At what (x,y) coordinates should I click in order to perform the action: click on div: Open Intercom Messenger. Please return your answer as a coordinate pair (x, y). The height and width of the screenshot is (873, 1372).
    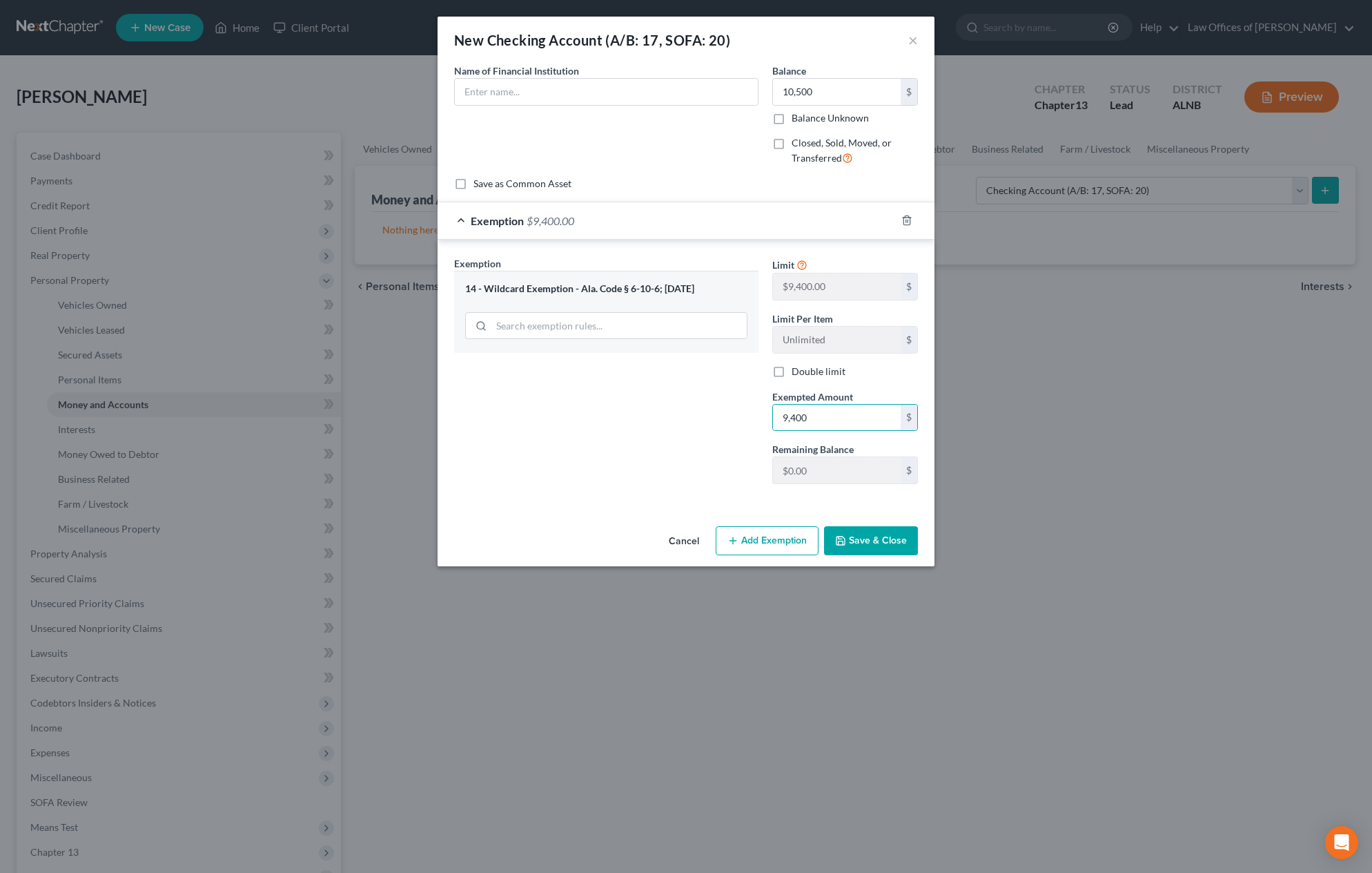
    Looking at the image, I should click on (1341, 842).